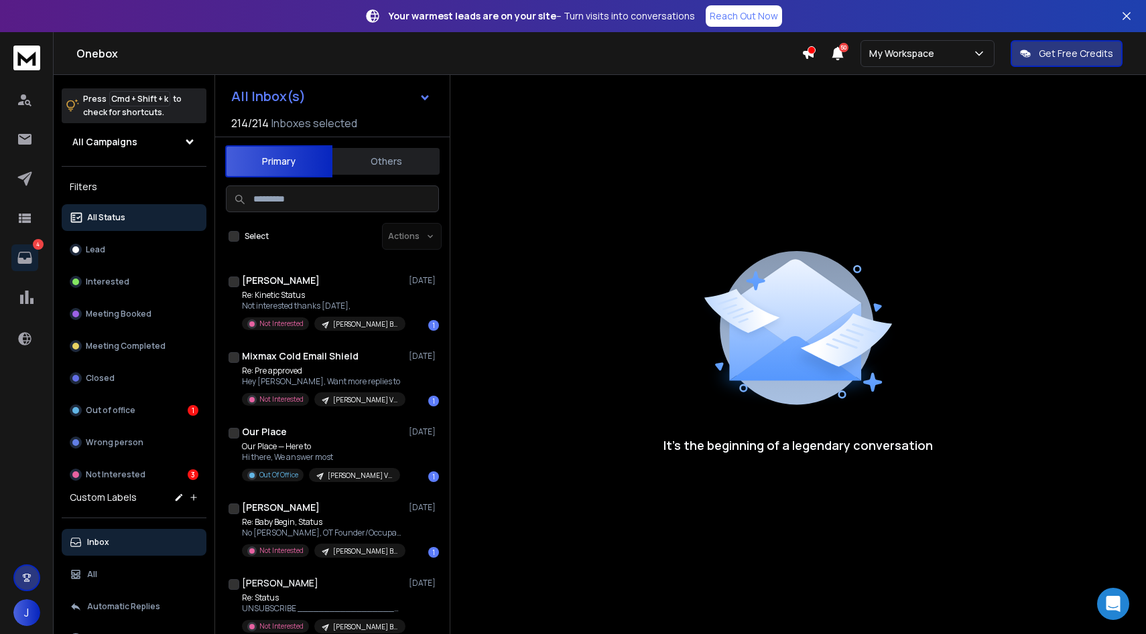 The width and height of the screenshot is (1146, 634). Describe the element at coordinates (134, 607) in the screenshot. I see `button: Automatic Replies` at that location.